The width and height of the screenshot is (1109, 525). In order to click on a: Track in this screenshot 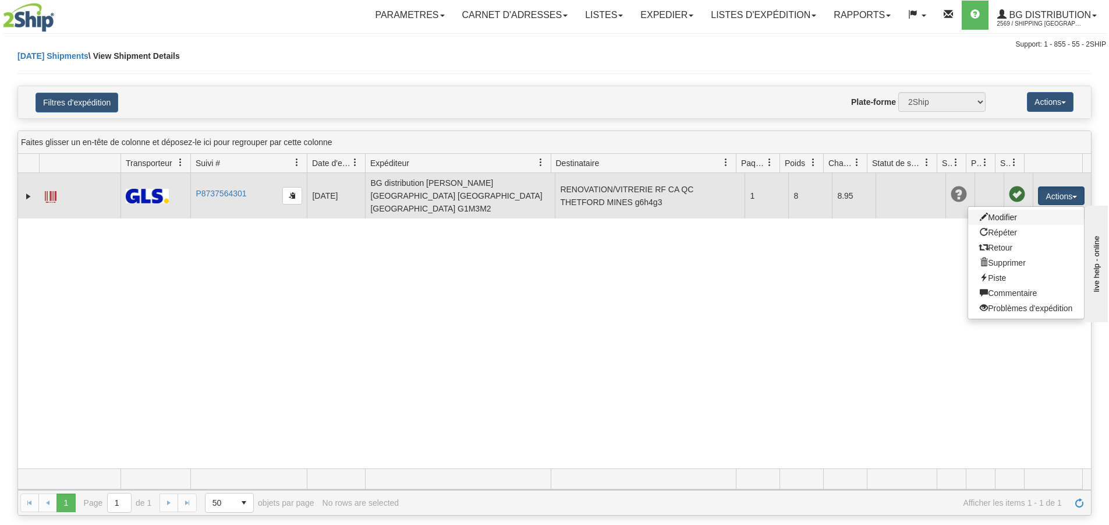, I will do `click(1026, 278)`.